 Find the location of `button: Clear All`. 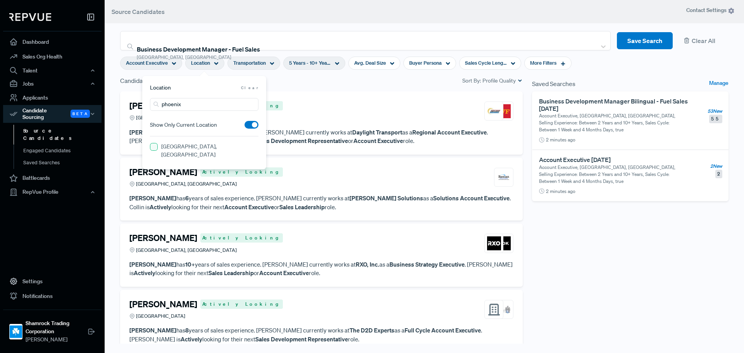

button: Clear All is located at coordinates (704, 41).